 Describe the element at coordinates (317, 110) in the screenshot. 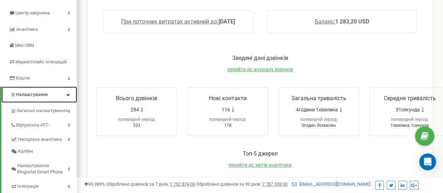

I see `span: 4години 1хвилина` at that location.